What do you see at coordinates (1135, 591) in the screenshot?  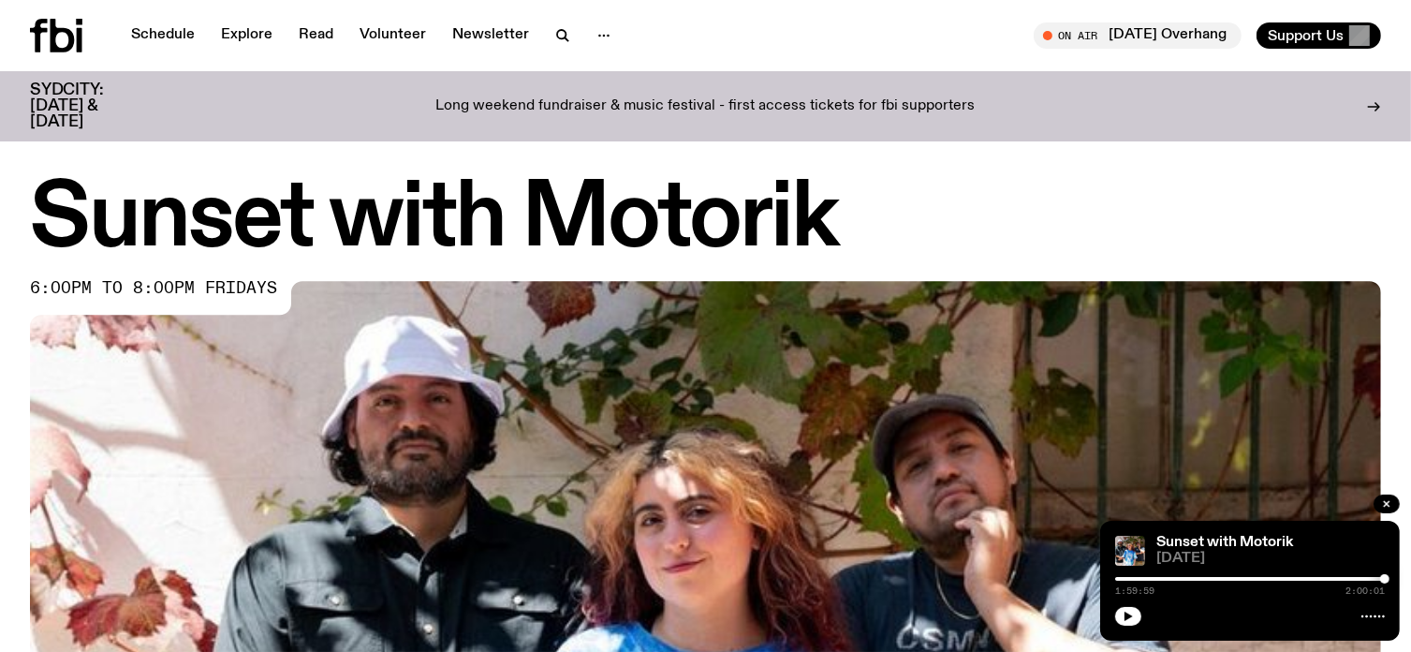 I see `span: 1:59:59` at bounding box center [1135, 591].